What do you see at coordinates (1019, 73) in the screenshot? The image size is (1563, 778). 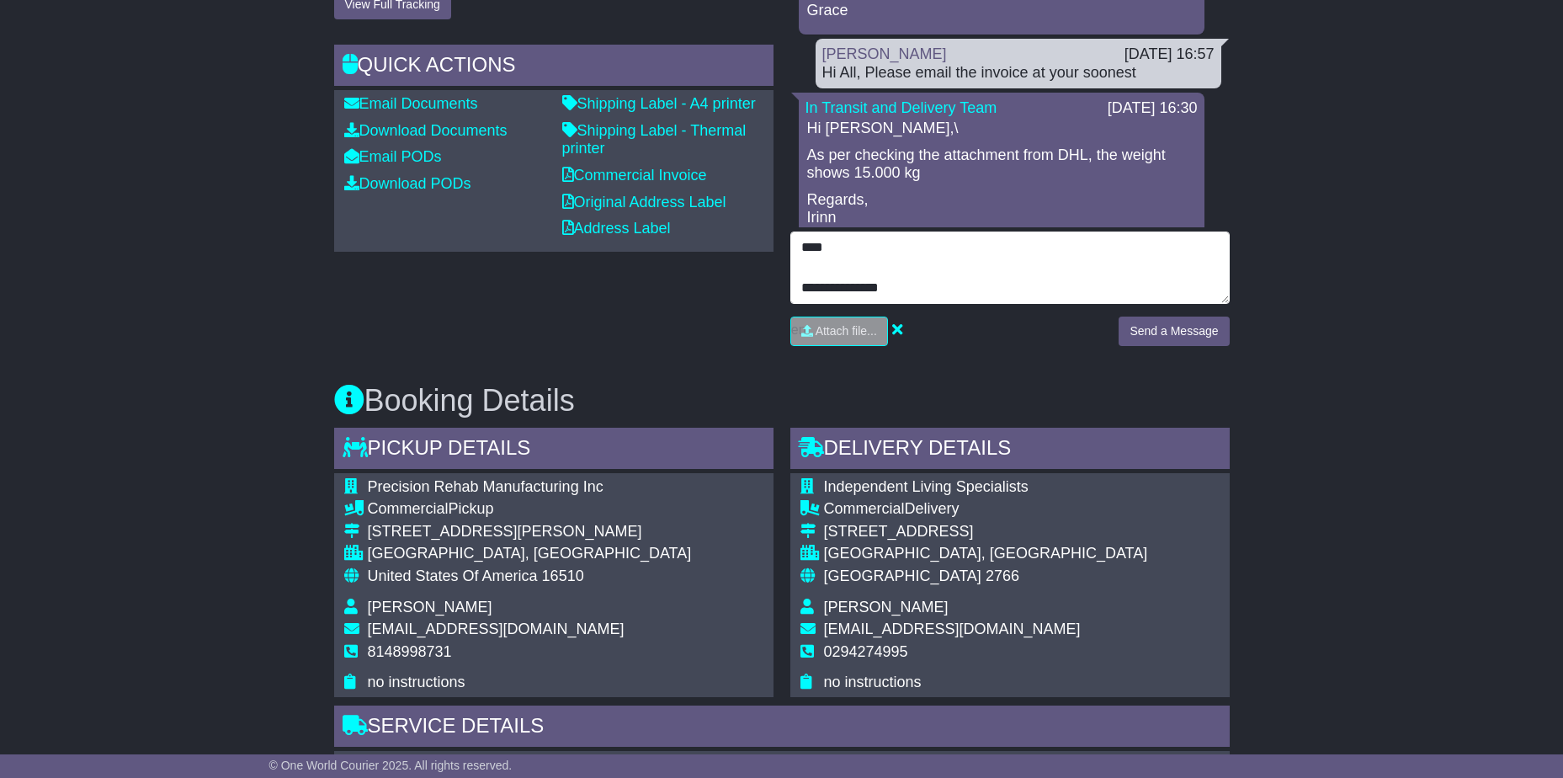 I see `div: Hi All, Please email the invoice at your soonest` at bounding box center [1019, 73].